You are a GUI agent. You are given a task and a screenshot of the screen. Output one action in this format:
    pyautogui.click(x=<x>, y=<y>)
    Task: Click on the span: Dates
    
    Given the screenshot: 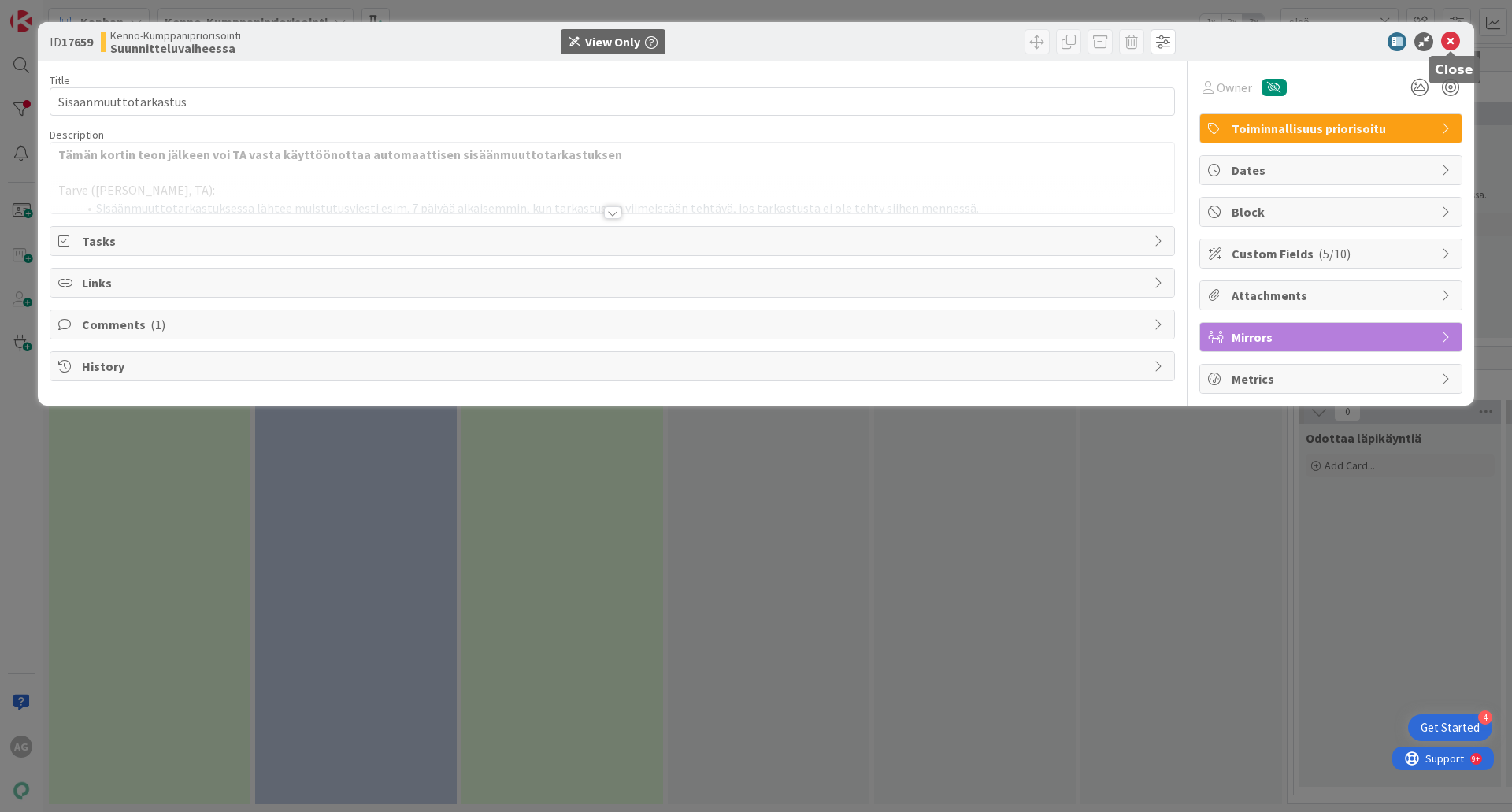 What is the action you would take?
    pyautogui.click(x=1332, y=170)
    